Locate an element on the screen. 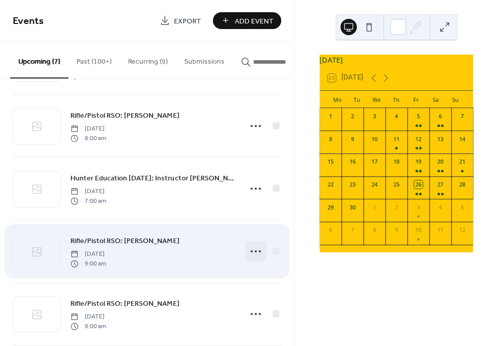 The image size is (498, 346). div: Th is located at coordinates (396, 99).